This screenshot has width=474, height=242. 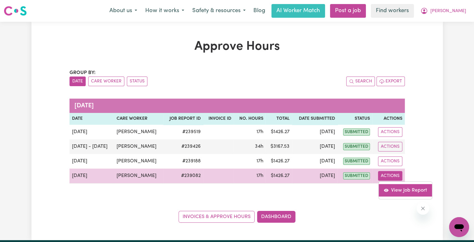 I want to click on a: View job report 239082, so click(x=405, y=190).